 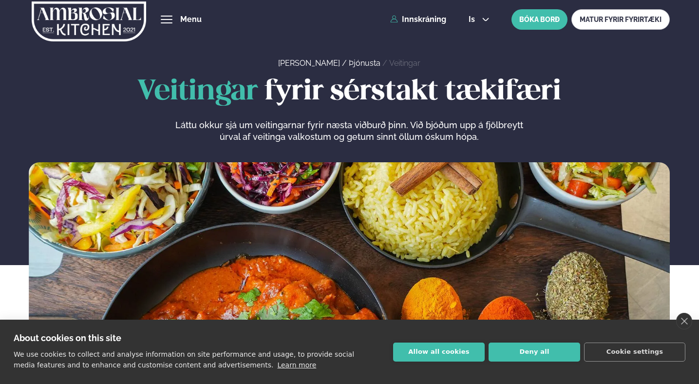 I want to click on a: Innskráning, so click(x=418, y=19).